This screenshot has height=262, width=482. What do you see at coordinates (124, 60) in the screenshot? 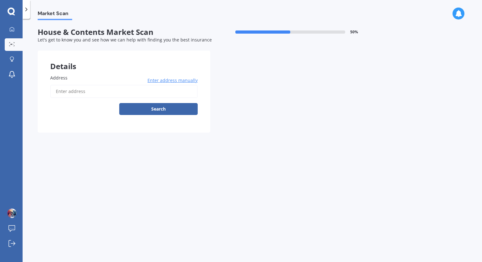
I see `div: Details` at bounding box center [124, 60].